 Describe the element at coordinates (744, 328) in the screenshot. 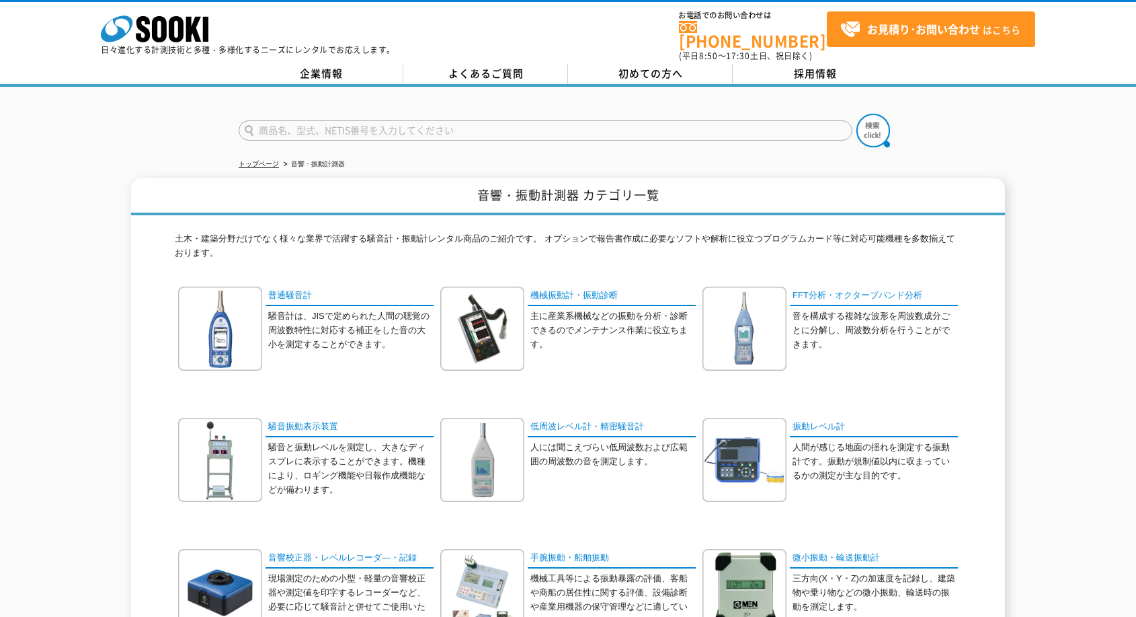

I see `img: FFT分析・オクターブバンド分析` at that location.